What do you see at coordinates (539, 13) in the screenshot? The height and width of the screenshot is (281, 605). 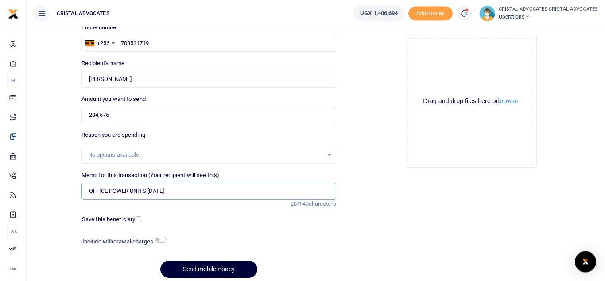 I see `a: profile-user CRISTAL ADVOCATES CRISTAL ADVOCATES Operations` at bounding box center [539, 13].